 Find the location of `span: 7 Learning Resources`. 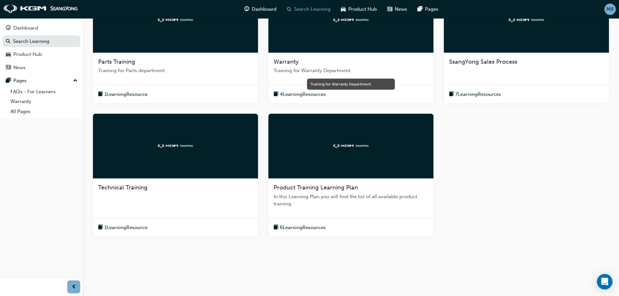

span: 7 Learning Resources is located at coordinates (478, 94).